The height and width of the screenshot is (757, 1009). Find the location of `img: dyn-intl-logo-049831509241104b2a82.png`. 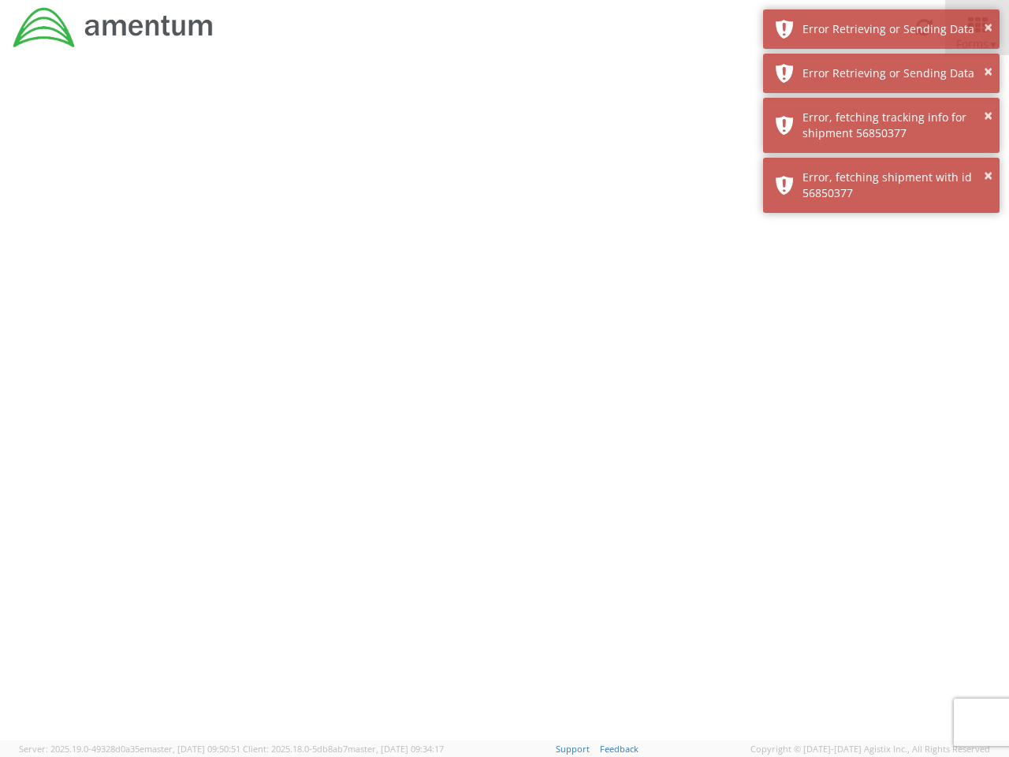

img: dyn-intl-logo-049831509241104b2a82.png is located at coordinates (114, 28).